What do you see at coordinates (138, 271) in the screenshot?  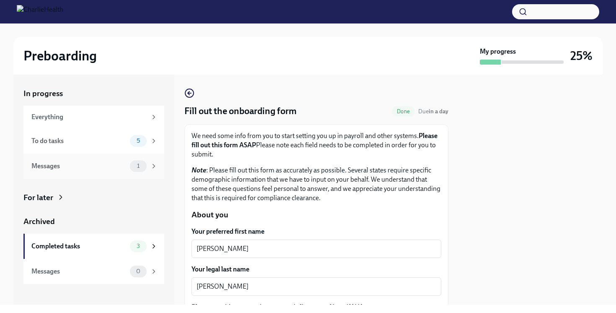 I see `span: 0` at bounding box center [138, 271].